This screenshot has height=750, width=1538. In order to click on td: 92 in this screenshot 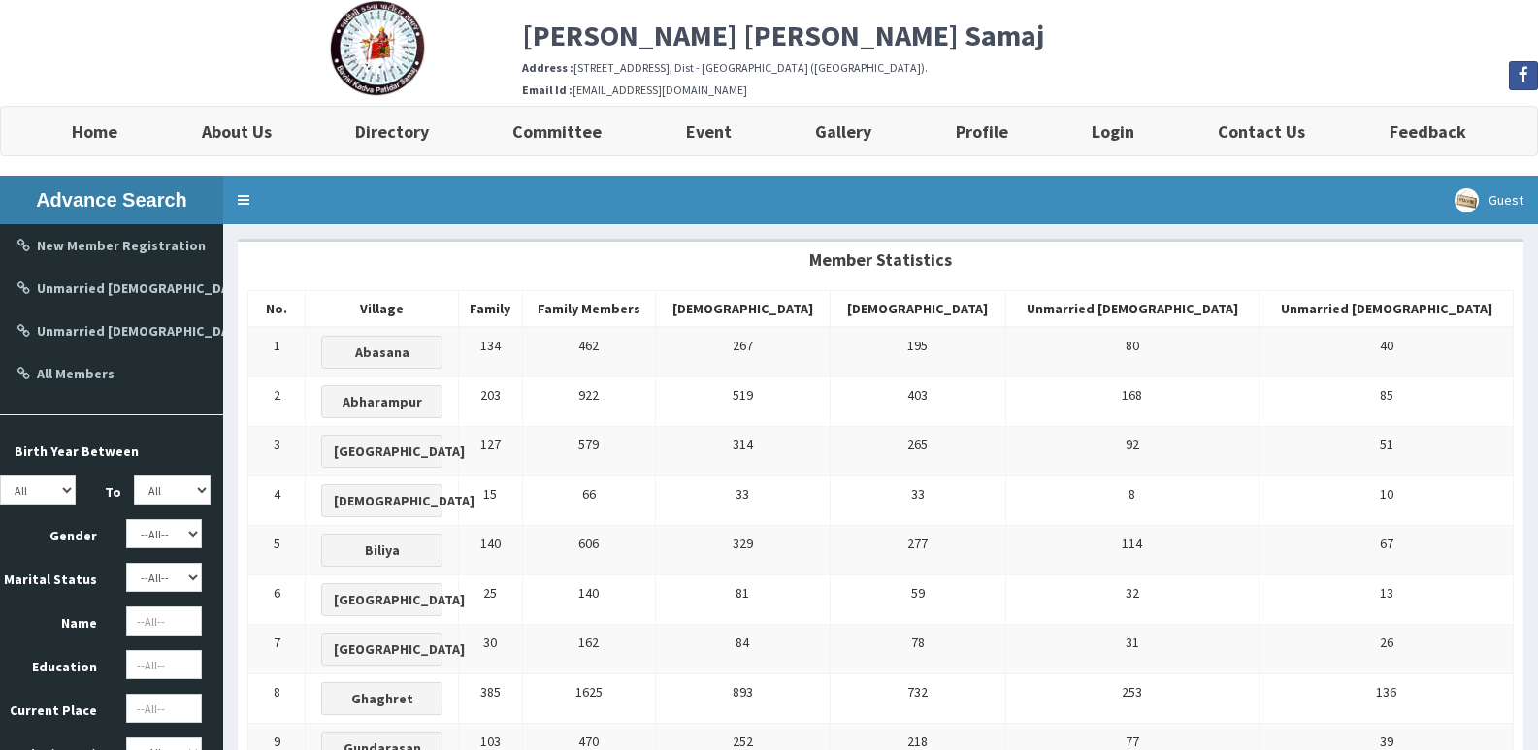, I will do `click(1132, 451)`.